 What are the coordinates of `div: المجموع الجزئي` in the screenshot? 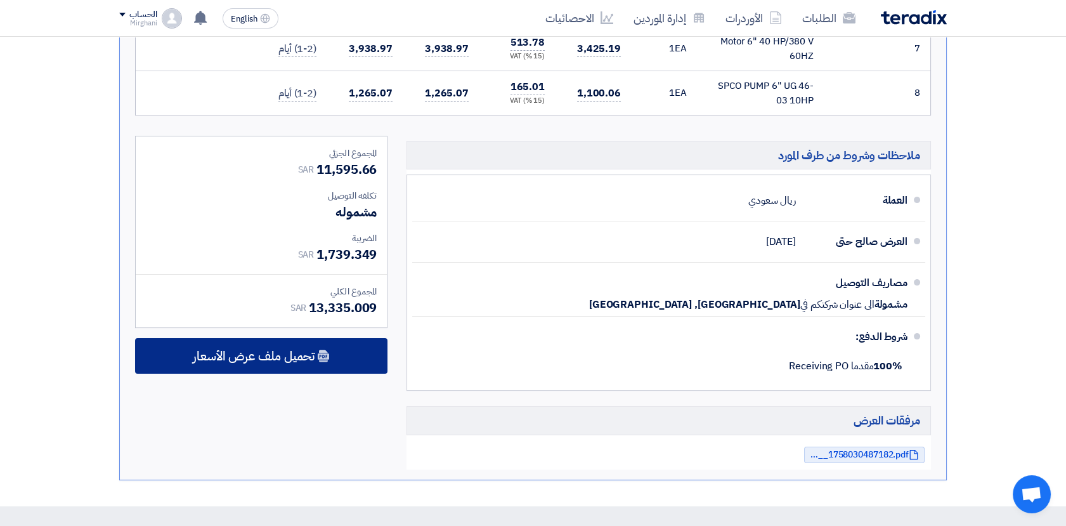 It's located at (261, 153).